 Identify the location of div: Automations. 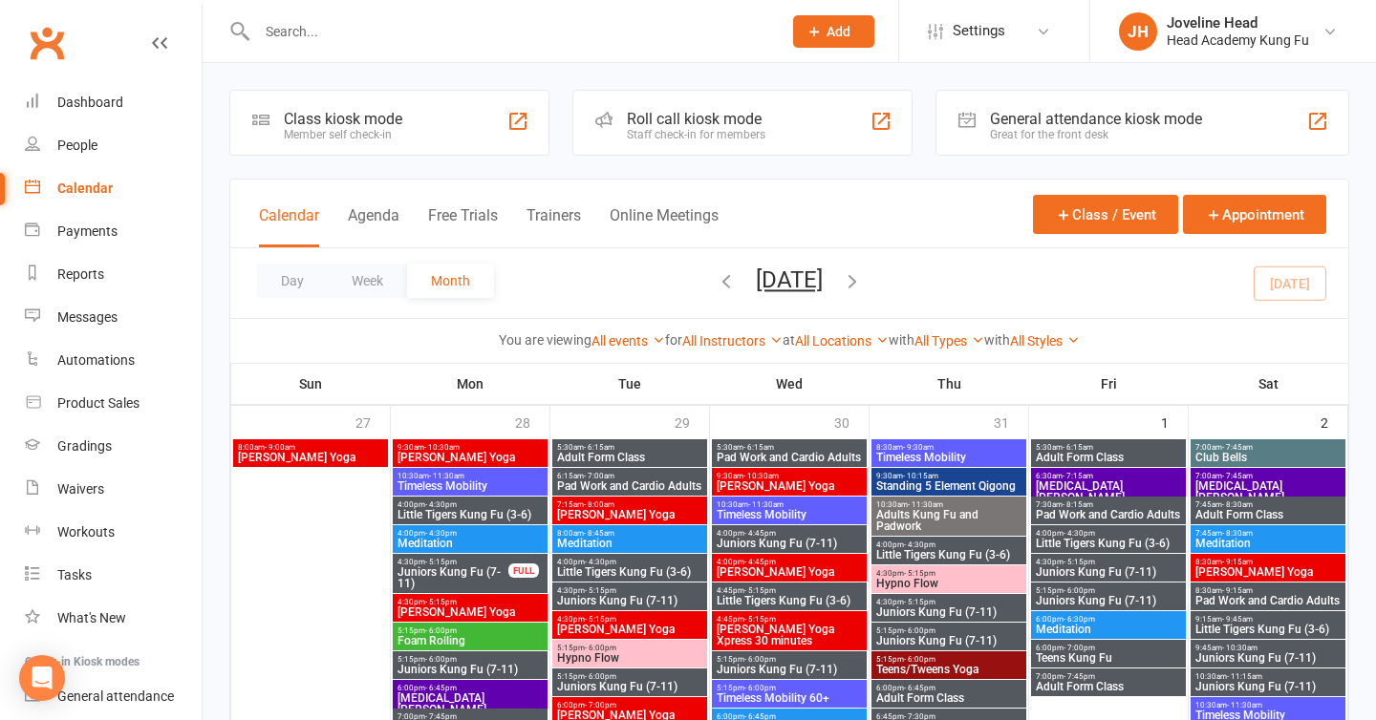
(96, 360).